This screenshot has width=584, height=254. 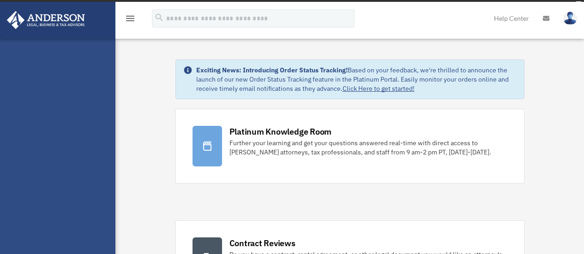 What do you see at coordinates (130, 20) in the screenshot?
I see `a: menu` at bounding box center [130, 20].